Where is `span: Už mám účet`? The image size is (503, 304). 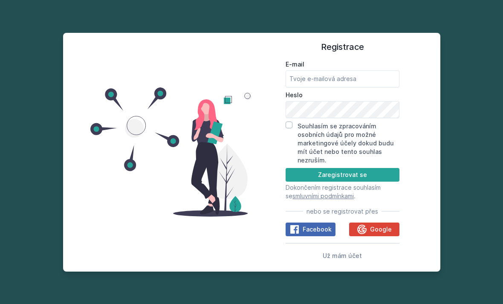
span: Už mám účet is located at coordinates (342, 255).